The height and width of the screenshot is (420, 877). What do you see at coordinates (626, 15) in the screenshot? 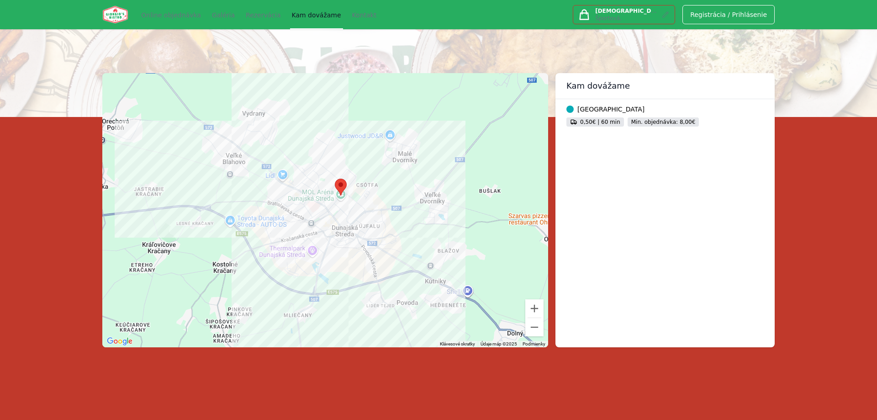
I see `div: Športová,` at bounding box center [626, 15].